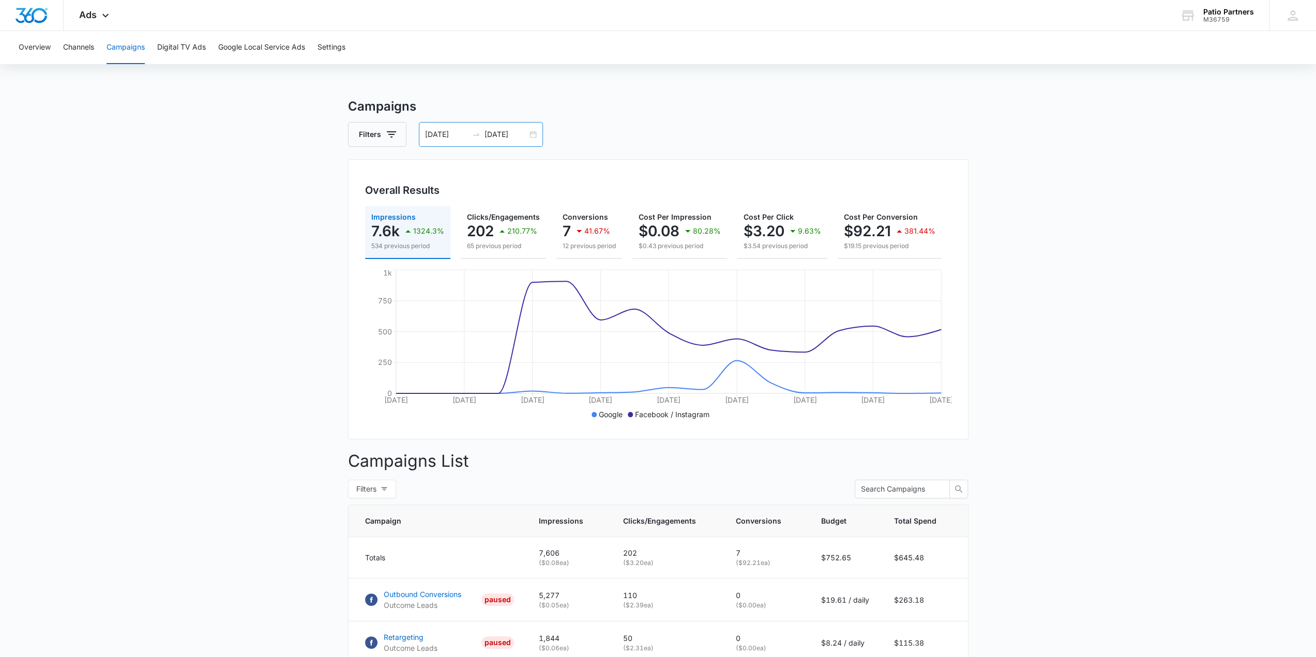  What do you see at coordinates (959, 489) in the screenshot?
I see `span: search` at bounding box center [959, 489].